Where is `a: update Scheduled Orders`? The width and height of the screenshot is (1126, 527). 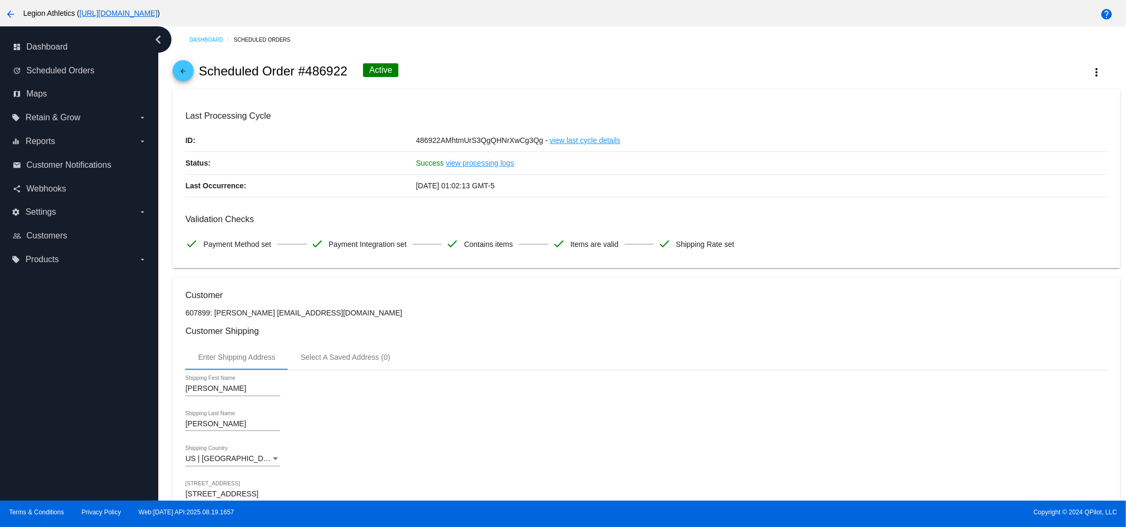
a: update Scheduled Orders is located at coordinates (80, 71).